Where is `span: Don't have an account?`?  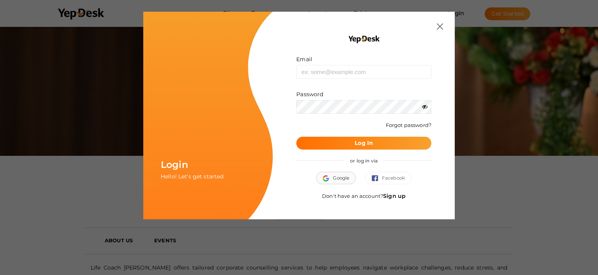
span: Don't have an account? is located at coordinates (364, 196).